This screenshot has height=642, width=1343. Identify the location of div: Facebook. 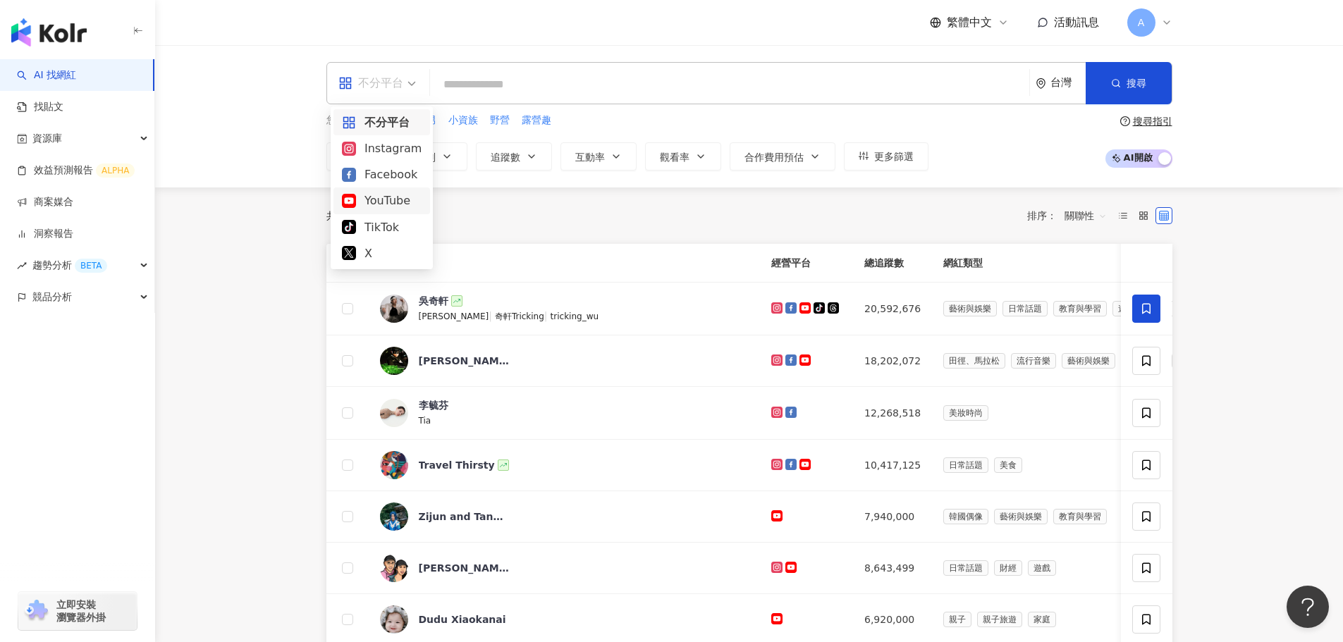
(381, 174).